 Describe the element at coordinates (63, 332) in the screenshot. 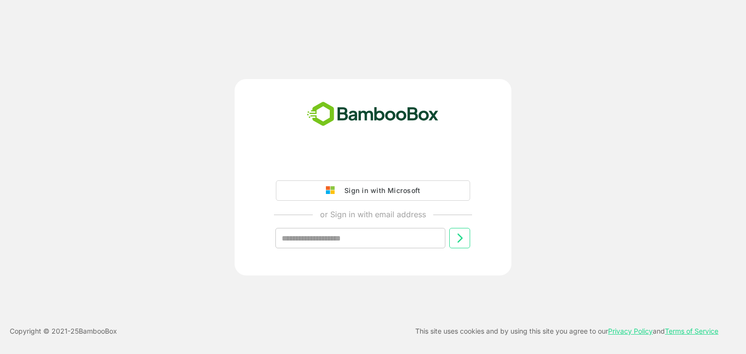

I see `p: Copyright © 2021- 25 BambooBox` at that location.